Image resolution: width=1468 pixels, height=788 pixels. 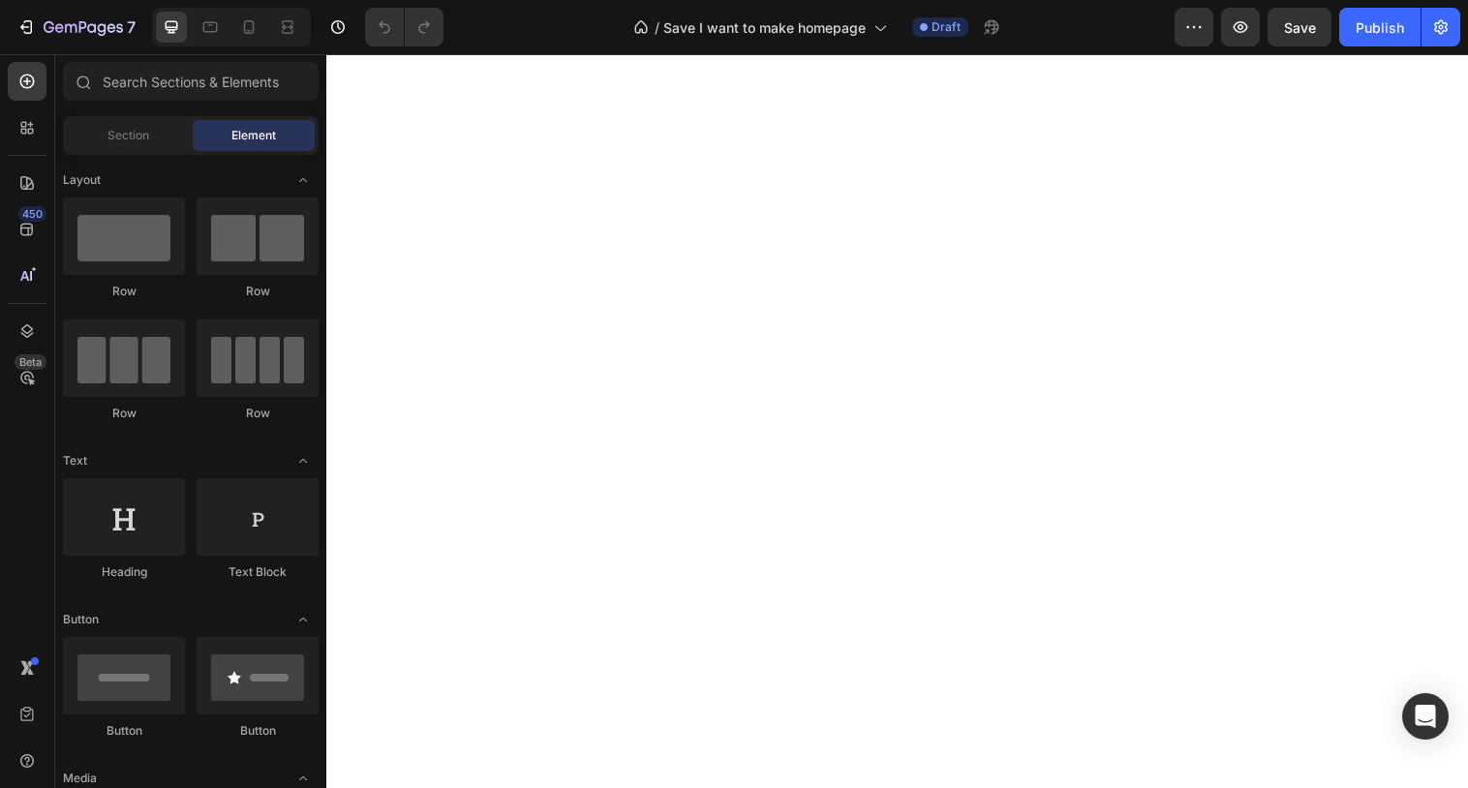 What do you see at coordinates (946, 27) in the screenshot?
I see `span: Draft` at bounding box center [946, 27].